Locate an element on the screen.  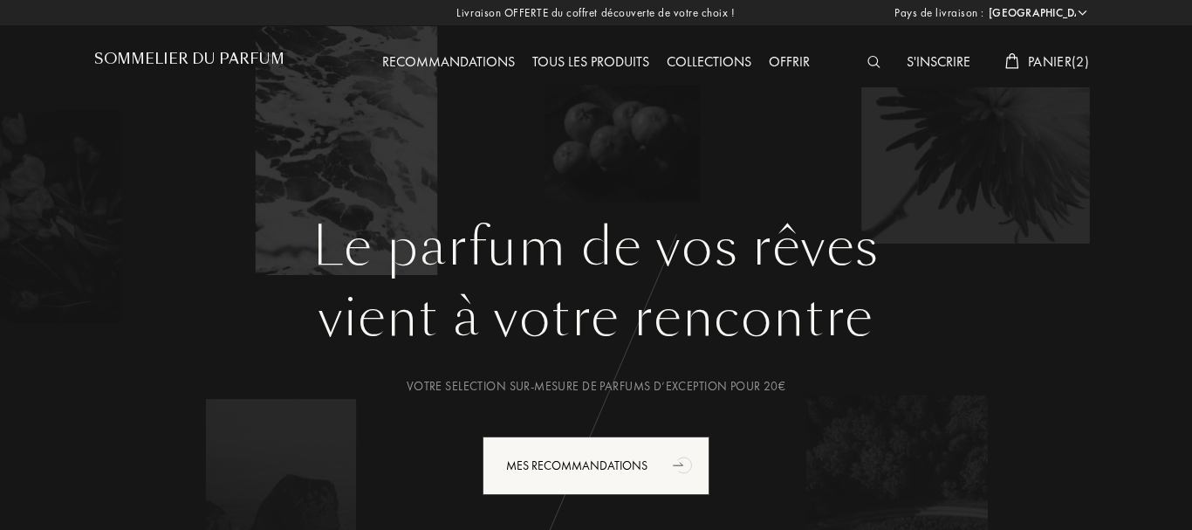
a: Mes Recommandationsanimation is located at coordinates (596, 465).